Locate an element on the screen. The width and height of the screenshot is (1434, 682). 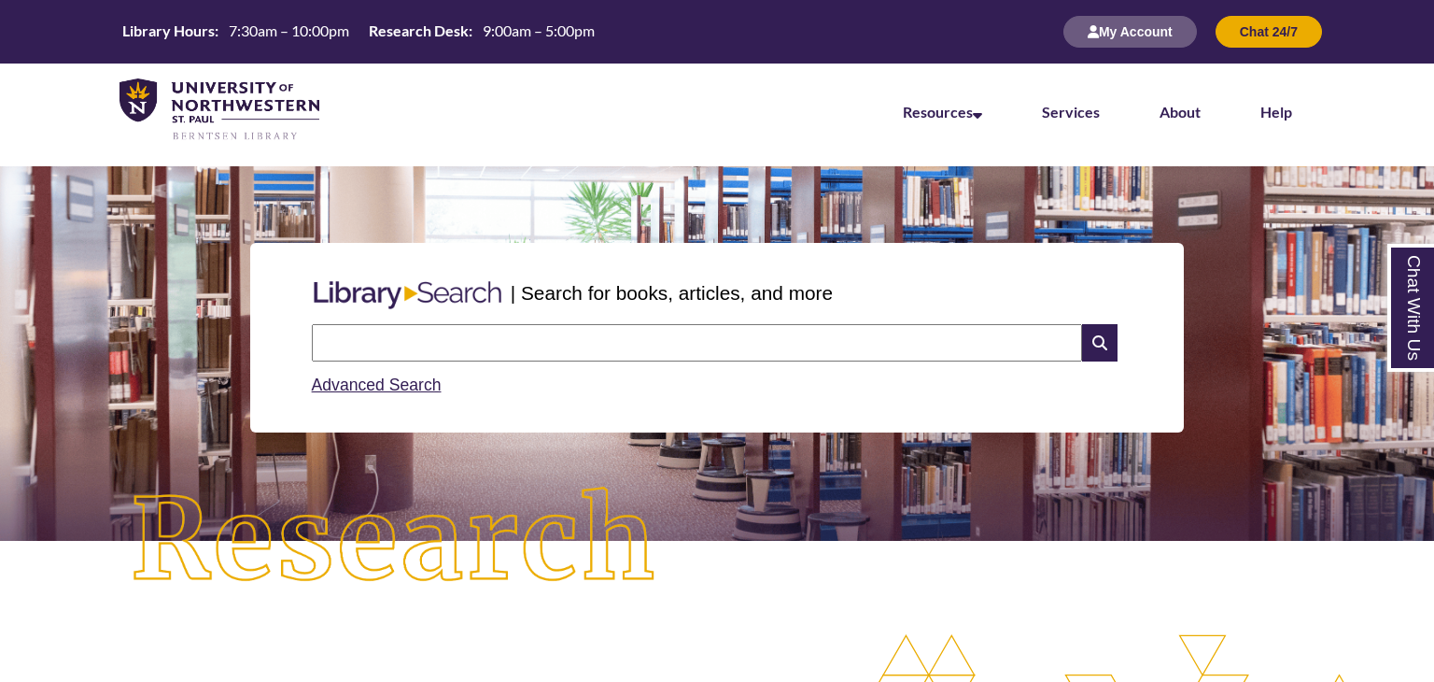
button: Chat 24/7 is located at coordinates (1269, 32).